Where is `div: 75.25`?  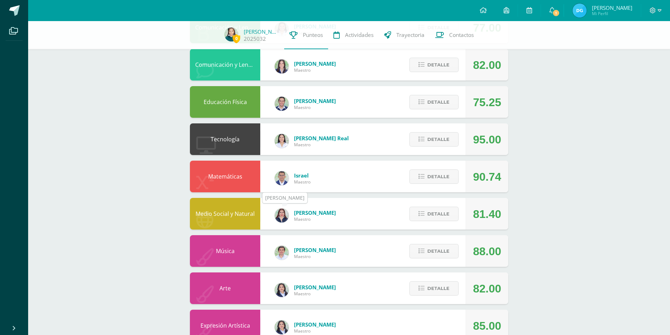 div: 75.25 is located at coordinates (487, 102).